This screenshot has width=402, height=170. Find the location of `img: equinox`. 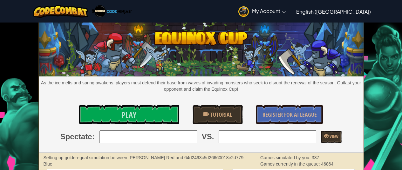

img: equinox is located at coordinates (201, 48).